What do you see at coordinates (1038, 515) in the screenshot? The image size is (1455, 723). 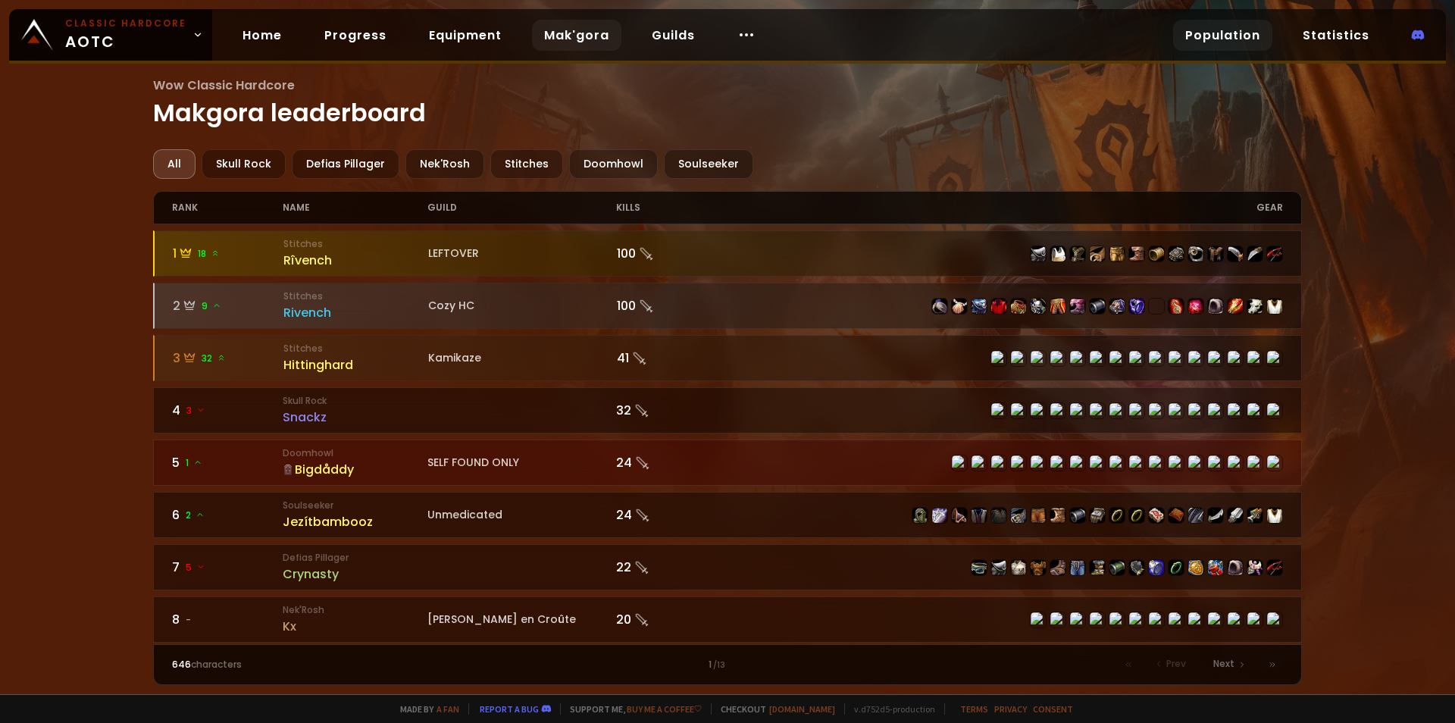 I see `img: item-12963` at bounding box center [1038, 515].